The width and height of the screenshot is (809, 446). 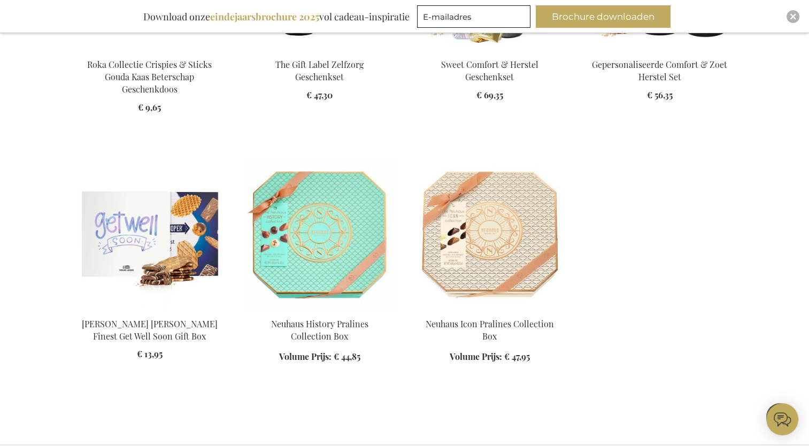 I want to click on span: € 47,95, so click(x=517, y=356).